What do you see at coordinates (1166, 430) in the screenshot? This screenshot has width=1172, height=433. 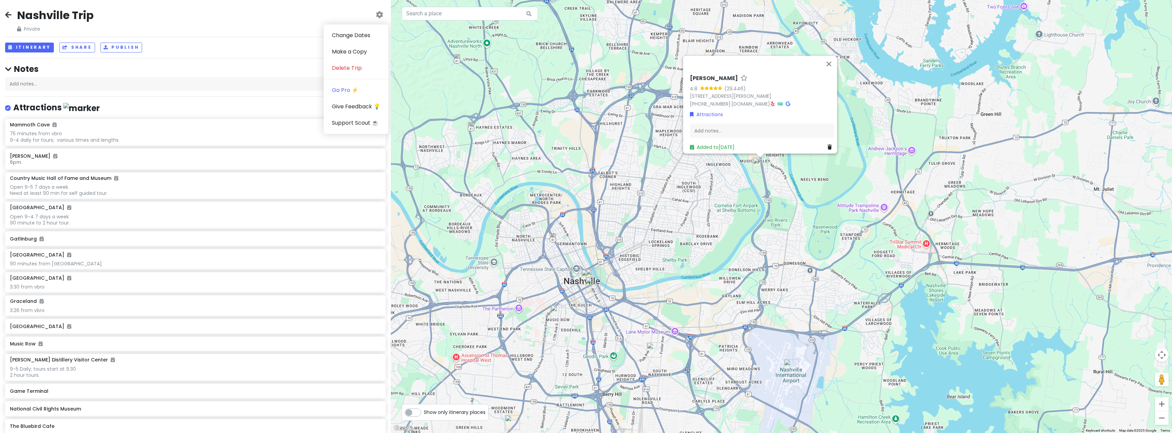 I see `a: Terms (opens in new tab)` at bounding box center [1166, 430].